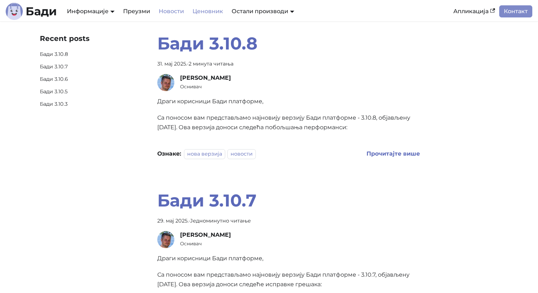 Image resolution: width=538 pixels, height=293 pixels. What do you see at coordinates (93, 73) in the screenshot?
I see `nav: Недавни постови на блогу` at bounding box center [93, 73].